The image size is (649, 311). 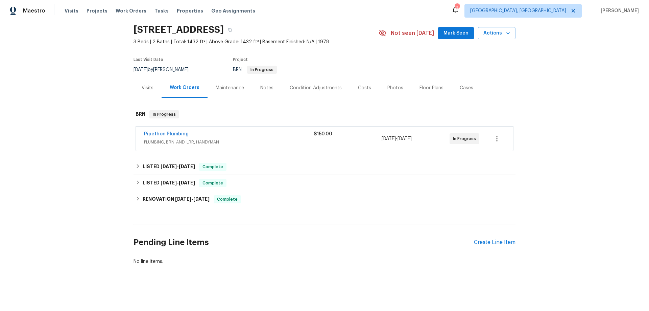 What do you see at coordinates (166, 134) in the screenshot?
I see `a: Pipethon Plumbing` at bounding box center [166, 134].